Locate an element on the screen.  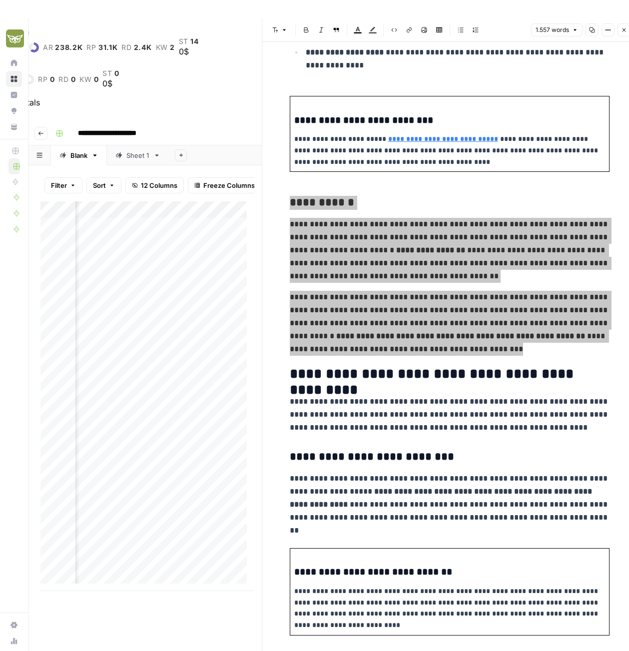
div: Sheet 1 is located at coordinates (138, 155).